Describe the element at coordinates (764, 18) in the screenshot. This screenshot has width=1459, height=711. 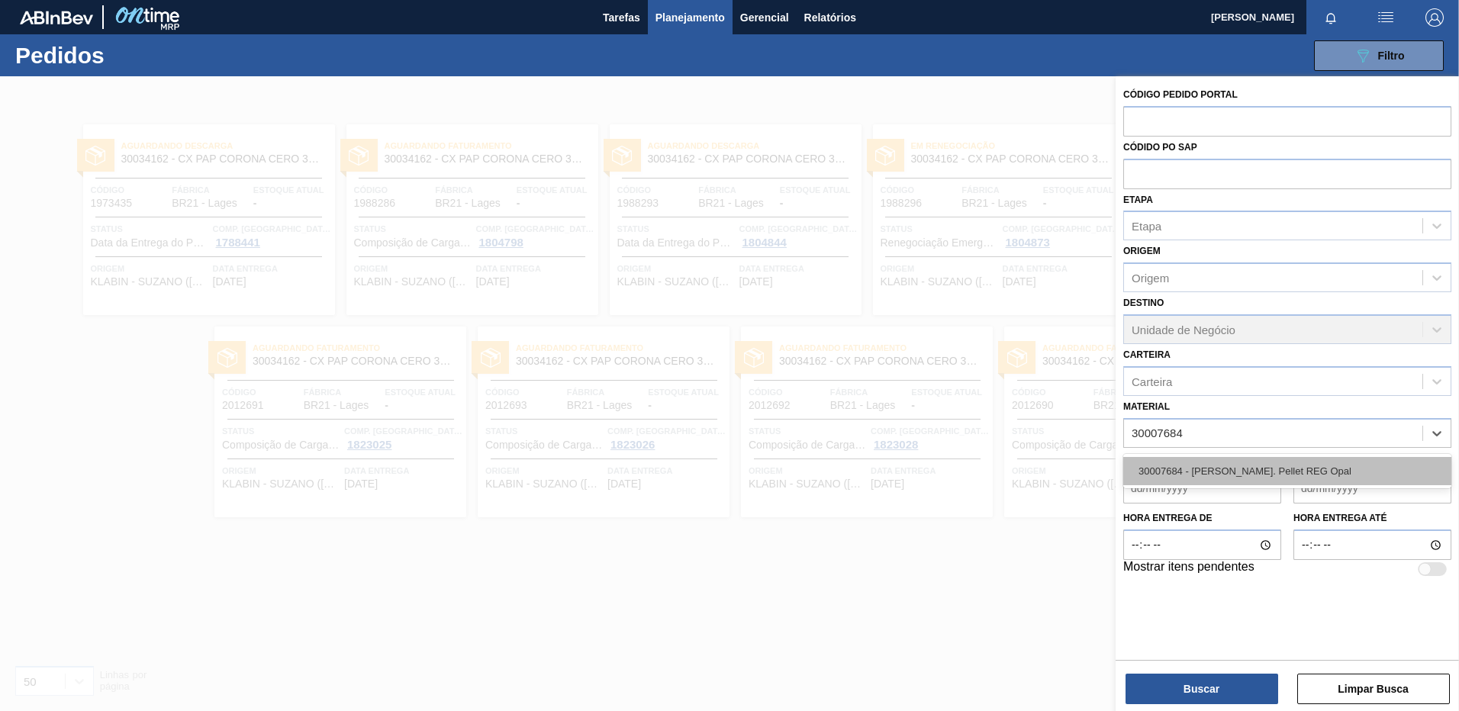
I see `span: Gerencial` at that location.